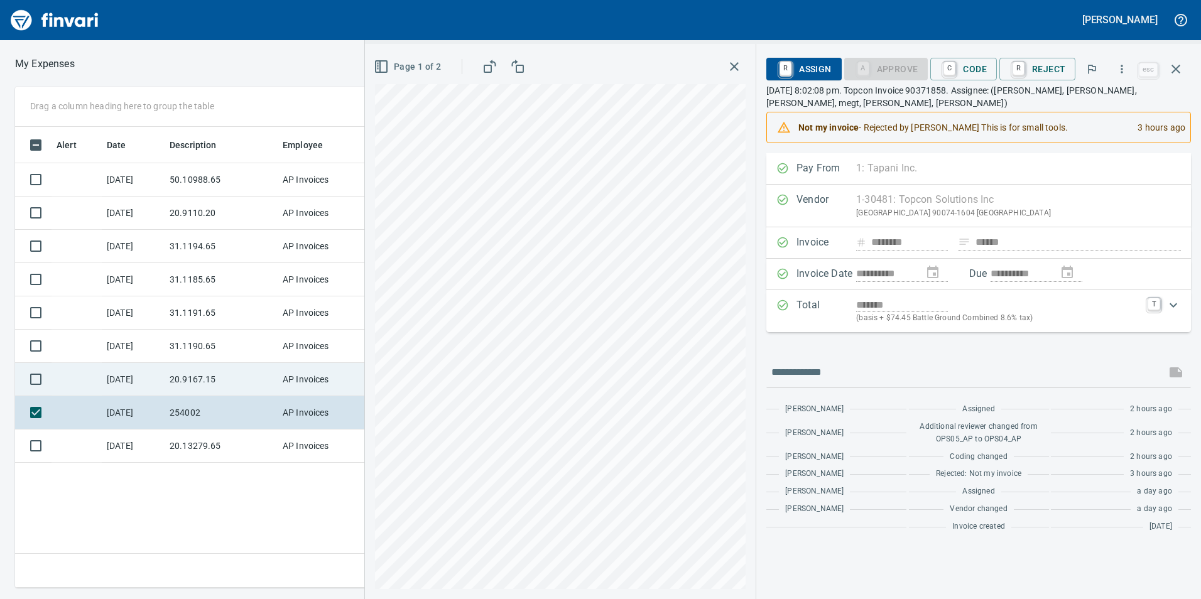 The height and width of the screenshot is (599, 1201). Describe the element at coordinates (221, 213) in the screenshot. I see `td: 20.9110.20` at that location.